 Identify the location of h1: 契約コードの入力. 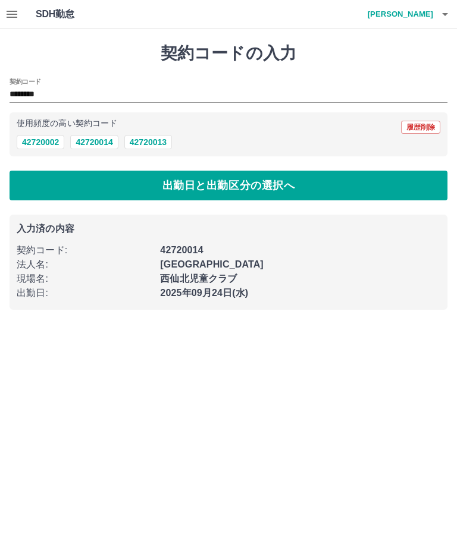
(228, 54).